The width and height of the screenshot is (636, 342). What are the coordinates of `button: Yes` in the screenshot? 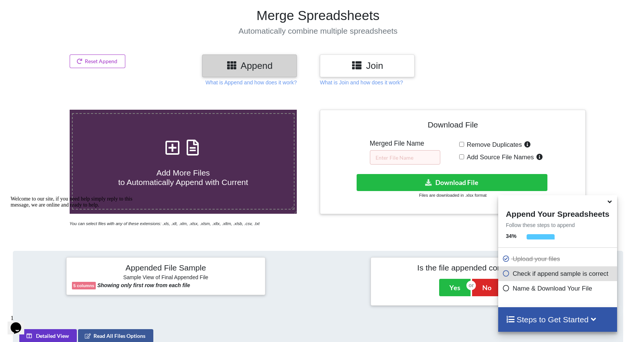 It's located at (455, 288).